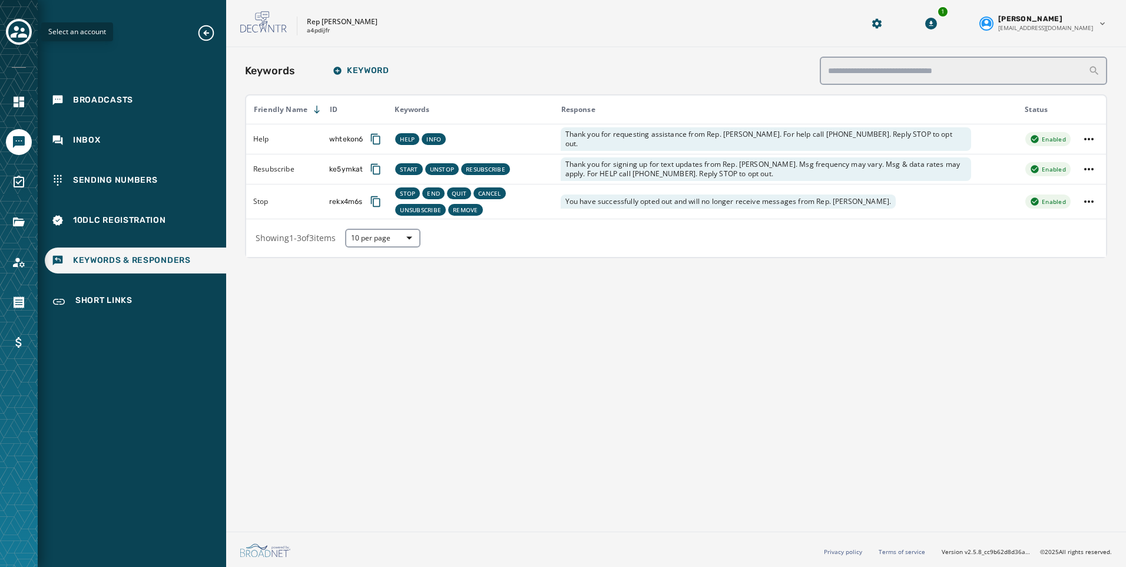 The height and width of the screenshot is (567, 1126). Describe the element at coordinates (902, 551) in the screenshot. I see `a: Terms of service` at that location.